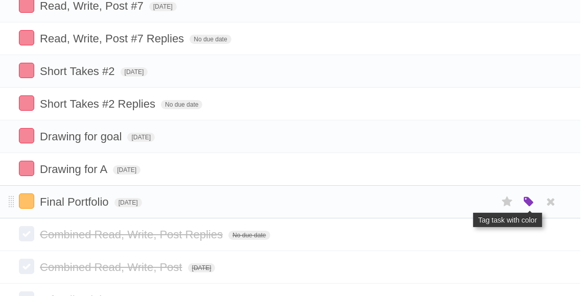 The width and height of the screenshot is (582, 296). Describe the element at coordinates (112, 267) in the screenshot. I see `span: Combined Read, Write, Post` at that location.